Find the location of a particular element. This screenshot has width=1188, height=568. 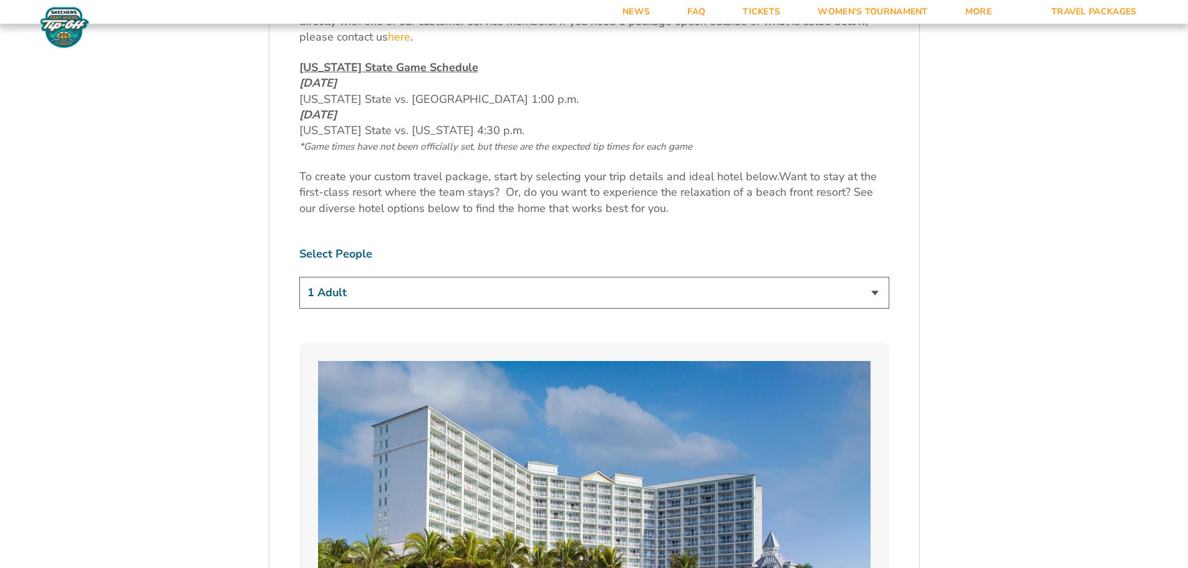

img: Fort Myers Tip-Off is located at coordinates (64, 27).